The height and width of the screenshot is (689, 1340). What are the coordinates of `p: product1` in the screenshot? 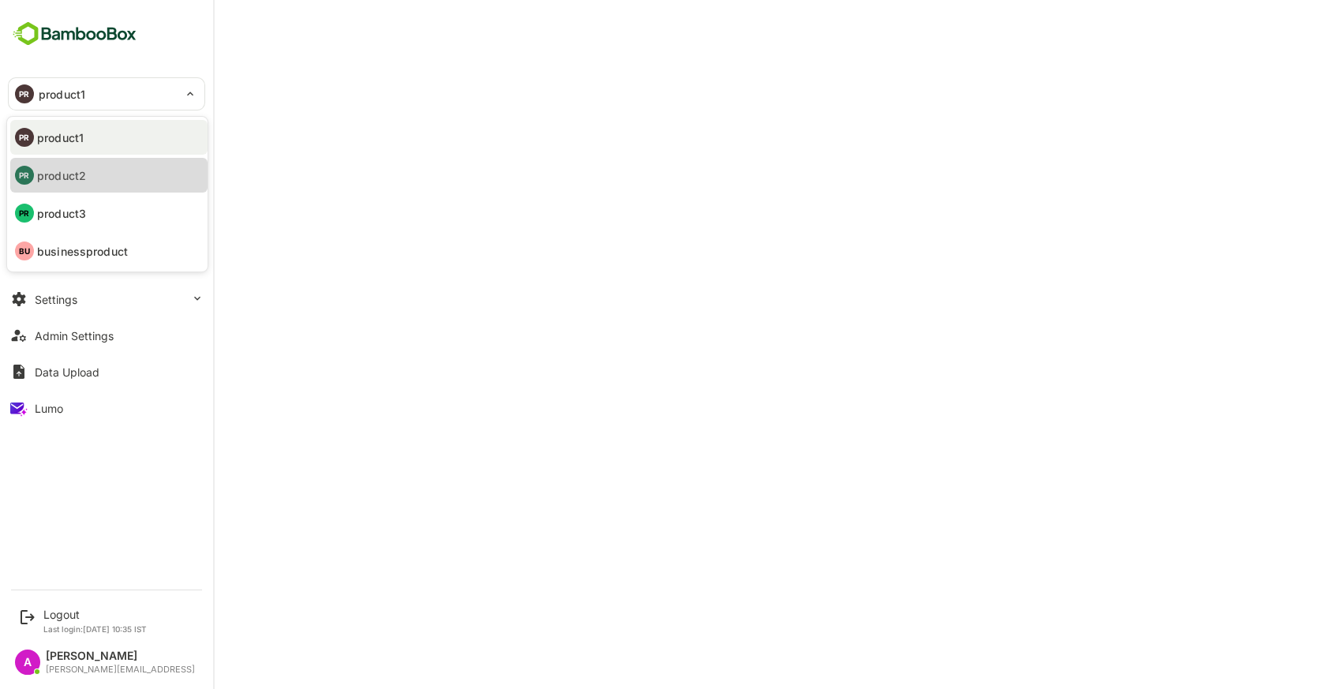 It's located at (60, 137).